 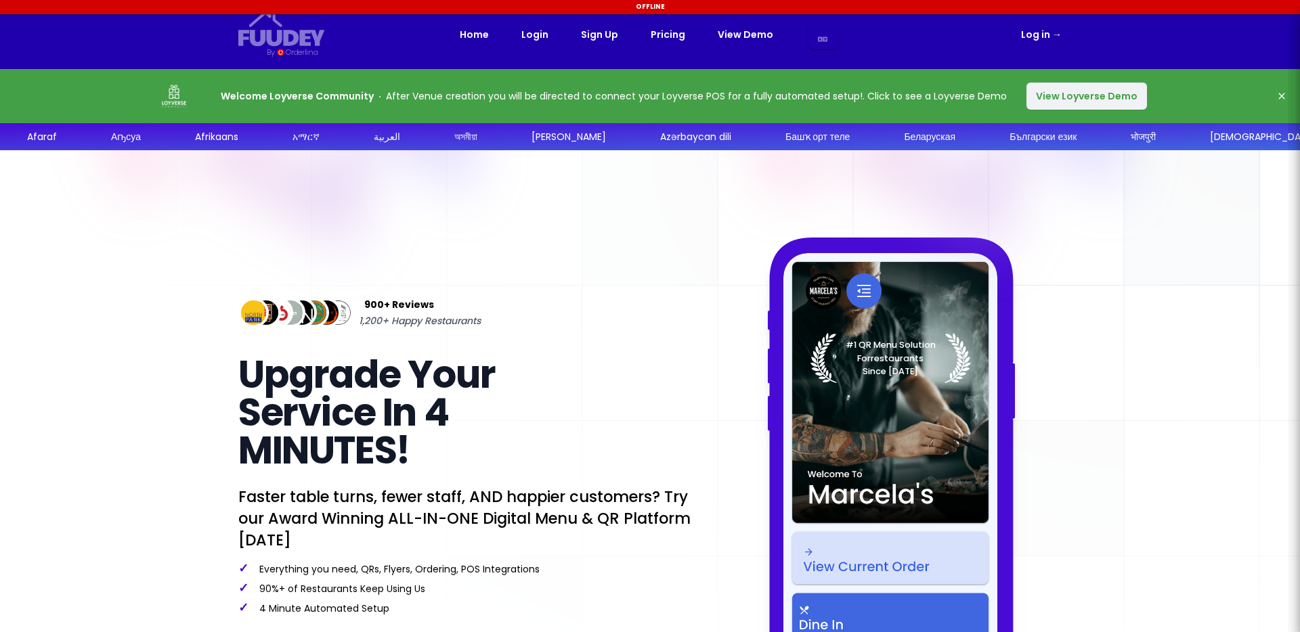 I want to click on div: العربية, so click(x=387, y=137).